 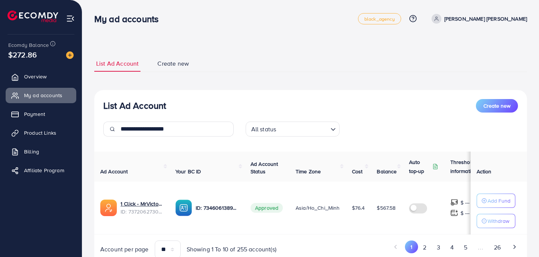 What do you see at coordinates (420, 167) in the screenshot?
I see `p: Auto top-up` at bounding box center [420, 167].